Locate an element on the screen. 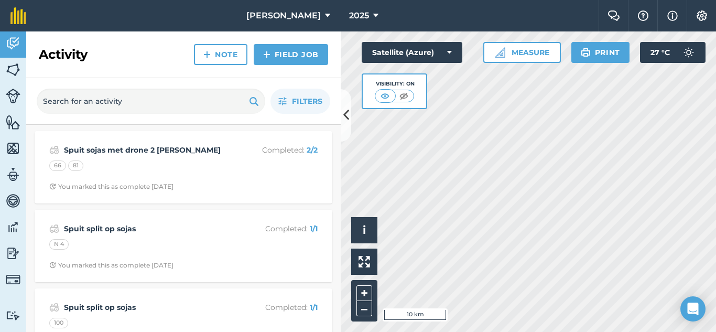 This screenshot has width=716, height=332. span: 27 ° C is located at coordinates (660, 52).